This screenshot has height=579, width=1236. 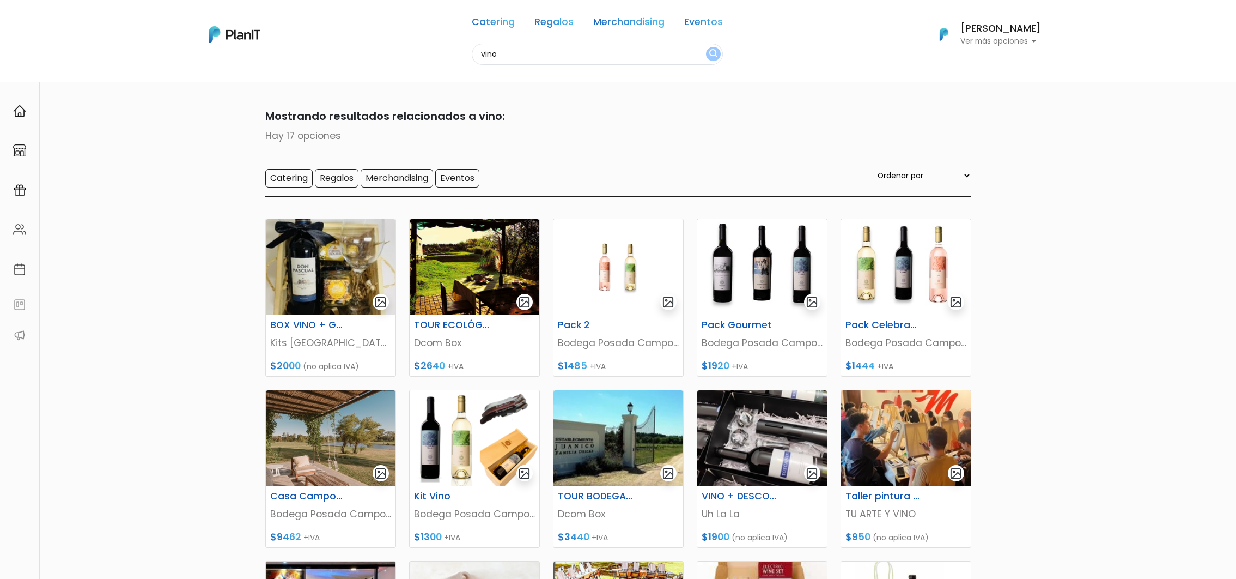 What do you see at coordinates (762, 514) in the screenshot?
I see `p: Uh La La` at bounding box center [762, 514].